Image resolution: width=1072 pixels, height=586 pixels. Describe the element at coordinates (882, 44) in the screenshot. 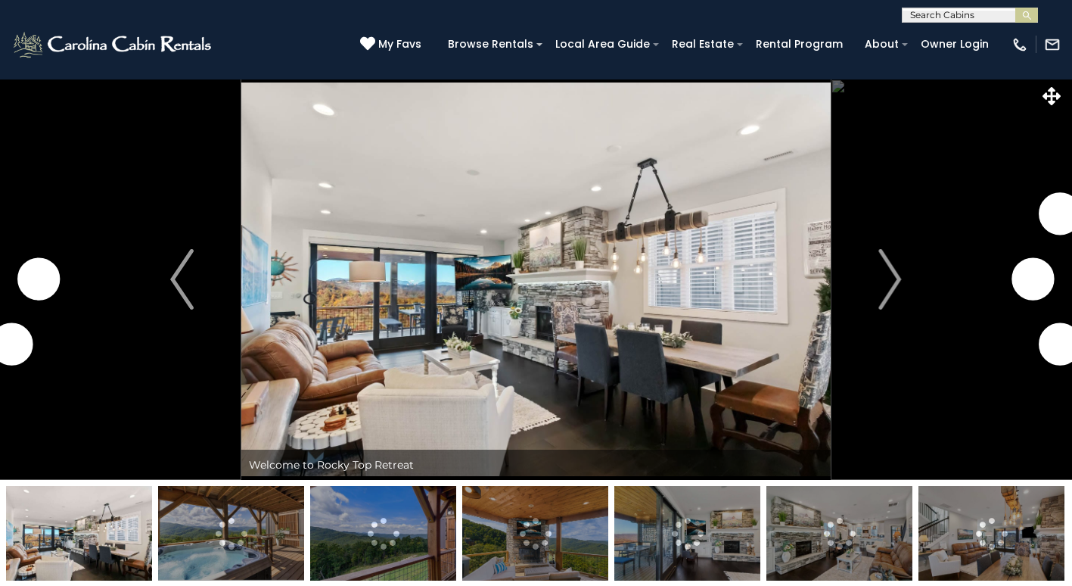

I see `a: About` at that location.